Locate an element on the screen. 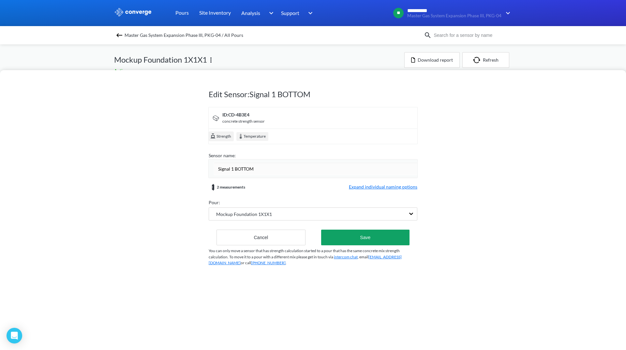 This screenshot has width=626, height=350. img: logo_ewhite.svg is located at coordinates (133, 12).